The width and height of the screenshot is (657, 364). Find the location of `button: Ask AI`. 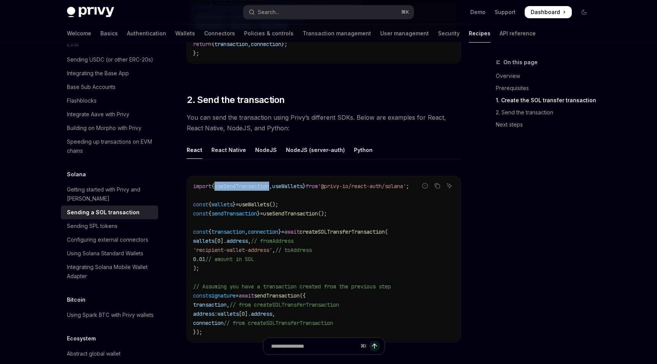

button: Ask AI is located at coordinates (449, 186).